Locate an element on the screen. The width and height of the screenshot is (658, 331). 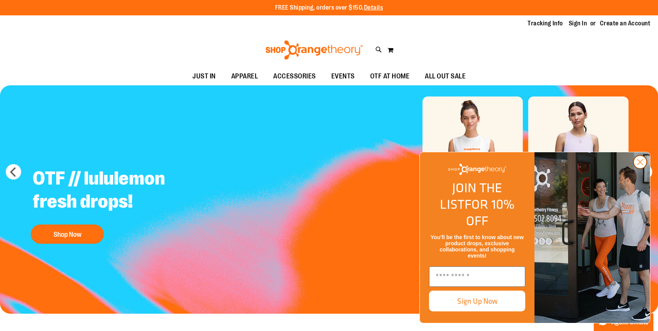
button: Shop Now is located at coordinates (67, 234).